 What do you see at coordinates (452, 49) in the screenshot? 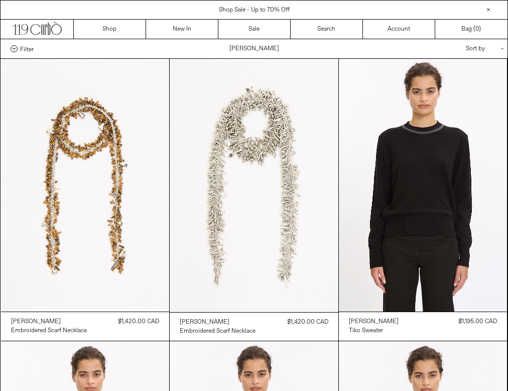
I see `div: Sort by` at bounding box center [452, 49].